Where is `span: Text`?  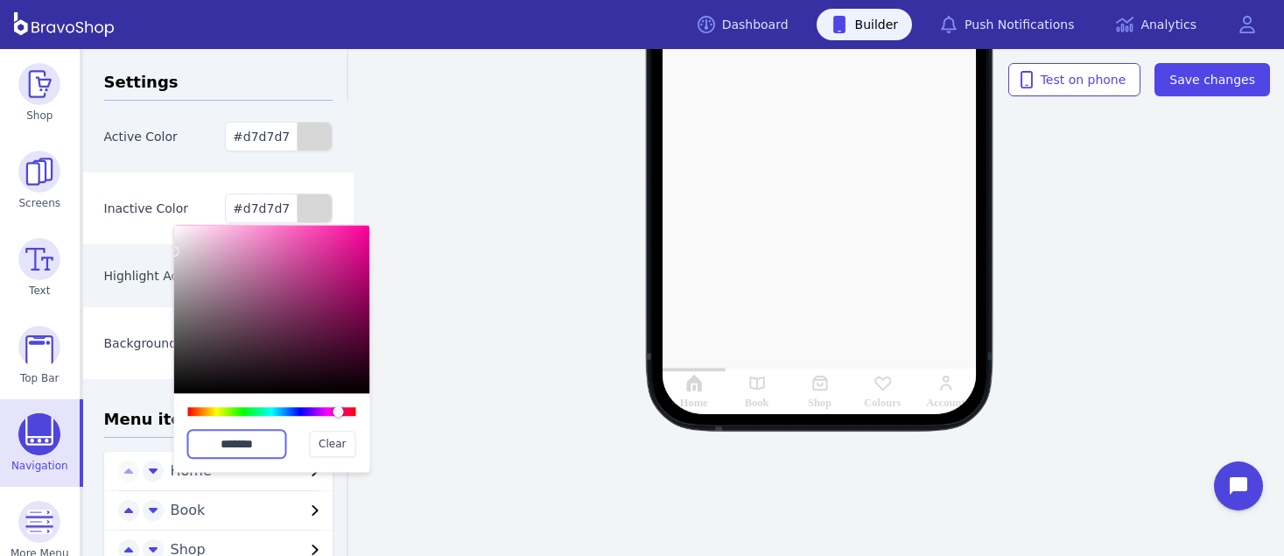
span: Text is located at coordinates (39, 291).